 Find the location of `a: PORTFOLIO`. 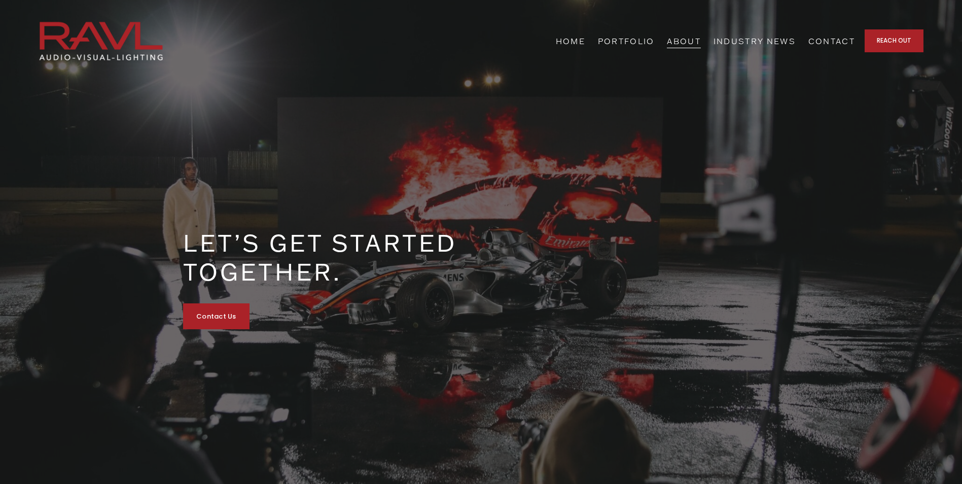

a: PORTFOLIO is located at coordinates (626, 41).